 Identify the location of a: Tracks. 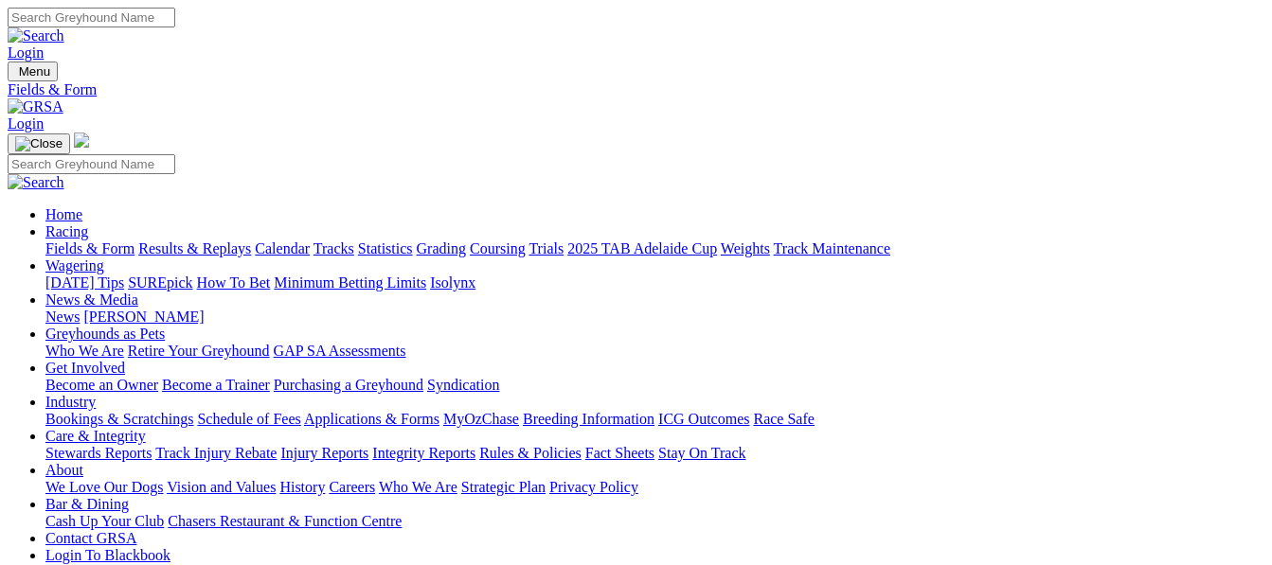
(333, 248).